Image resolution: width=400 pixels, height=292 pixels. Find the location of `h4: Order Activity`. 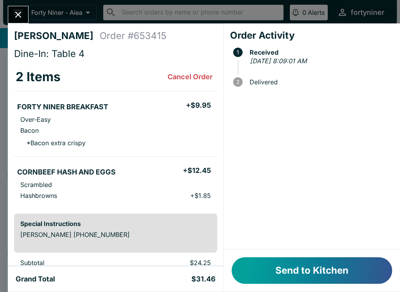

h4: Order Activity is located at coordinates (312, 36).